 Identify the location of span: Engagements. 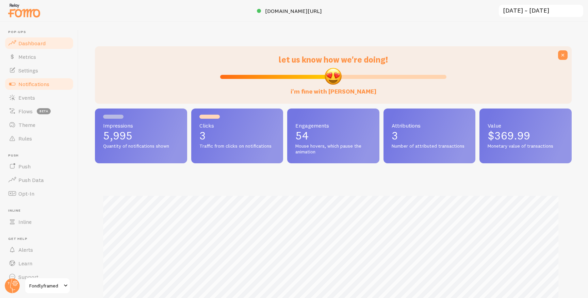
(333, 126).